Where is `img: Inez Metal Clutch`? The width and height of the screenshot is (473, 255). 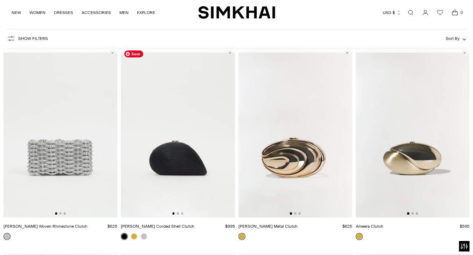 img: Inez Metal Clutch is located at coordinates (295, 132).